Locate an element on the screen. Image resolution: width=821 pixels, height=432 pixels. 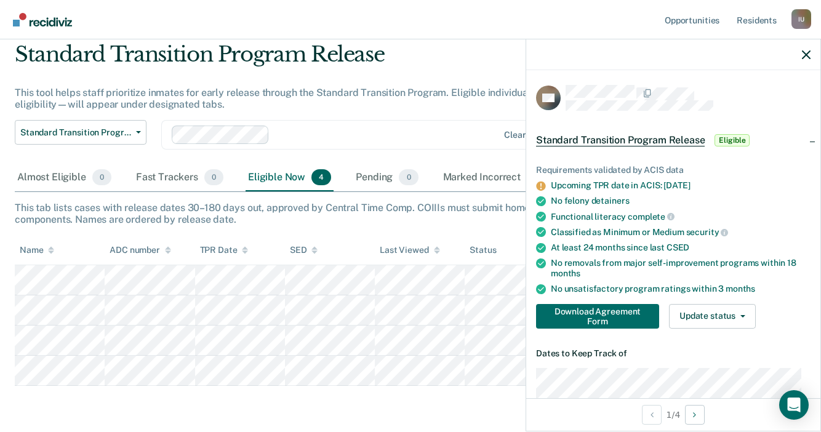
button: Next Opportunity is located at coordinates (695, 415).